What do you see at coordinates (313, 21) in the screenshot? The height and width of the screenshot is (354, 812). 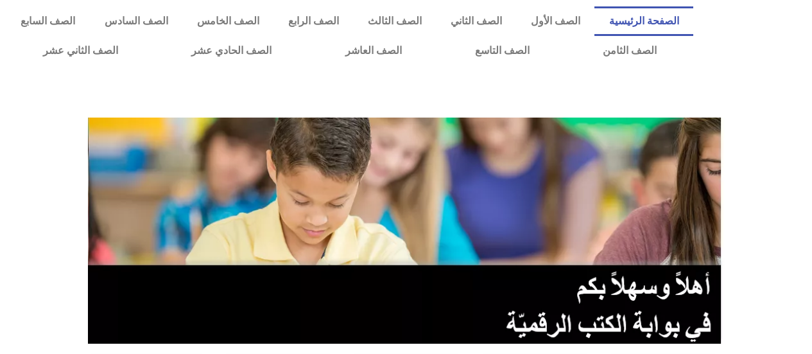 I see `a: الصف الرابع` at bounding box center [313, 21].